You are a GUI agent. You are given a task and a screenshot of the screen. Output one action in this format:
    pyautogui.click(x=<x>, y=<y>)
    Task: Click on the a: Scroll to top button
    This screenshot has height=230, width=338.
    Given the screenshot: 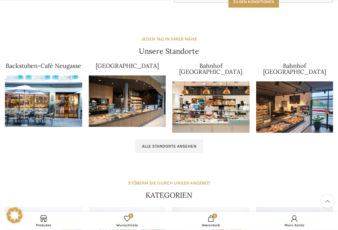 What is the action you would take?
    pyautogui.click(x=327, y=201)
    